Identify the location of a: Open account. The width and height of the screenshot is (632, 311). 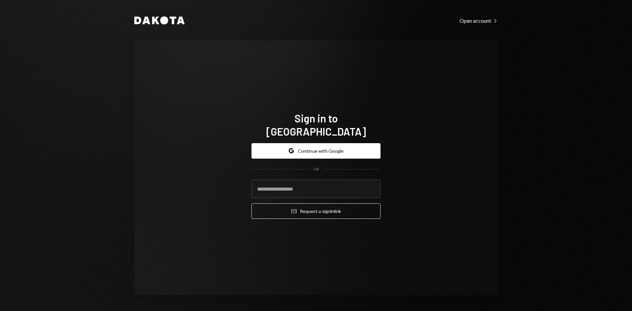
(478, 20).